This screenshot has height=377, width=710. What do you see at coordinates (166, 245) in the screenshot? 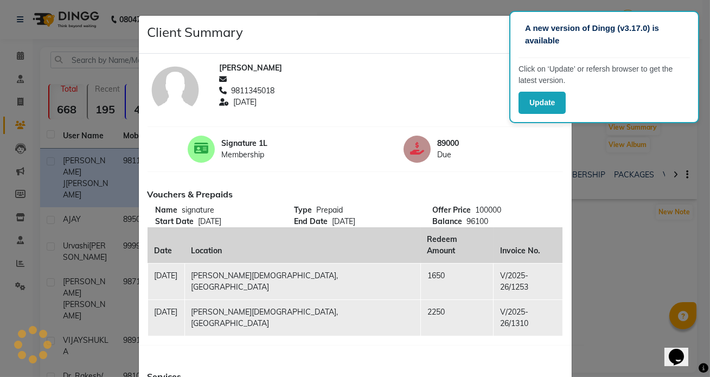
I see `th: Date` at bounding box center [166, 245].